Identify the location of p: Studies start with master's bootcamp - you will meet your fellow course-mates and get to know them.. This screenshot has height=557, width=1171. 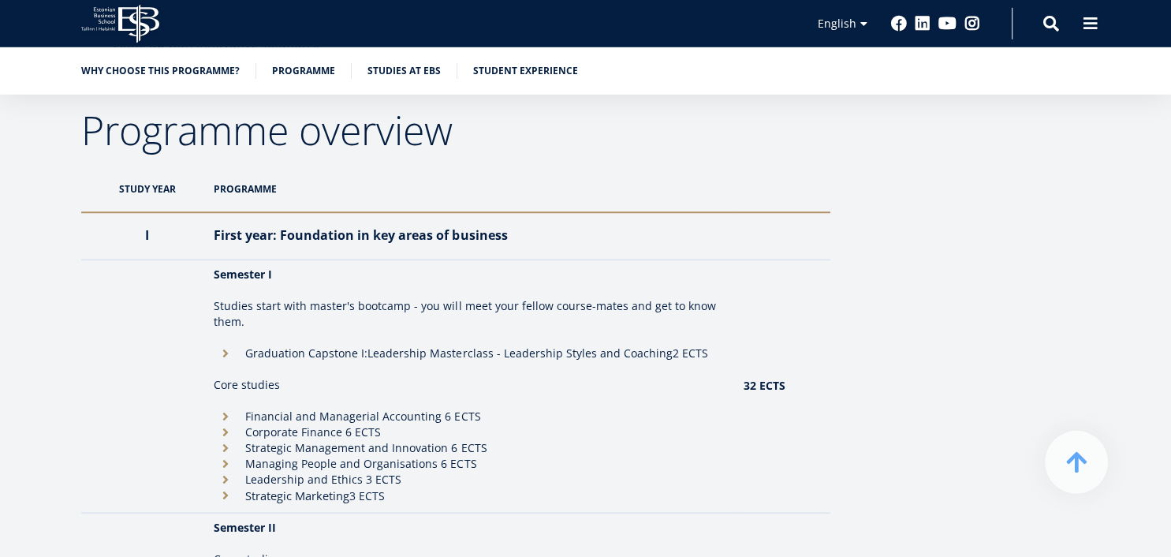
(470, 314).